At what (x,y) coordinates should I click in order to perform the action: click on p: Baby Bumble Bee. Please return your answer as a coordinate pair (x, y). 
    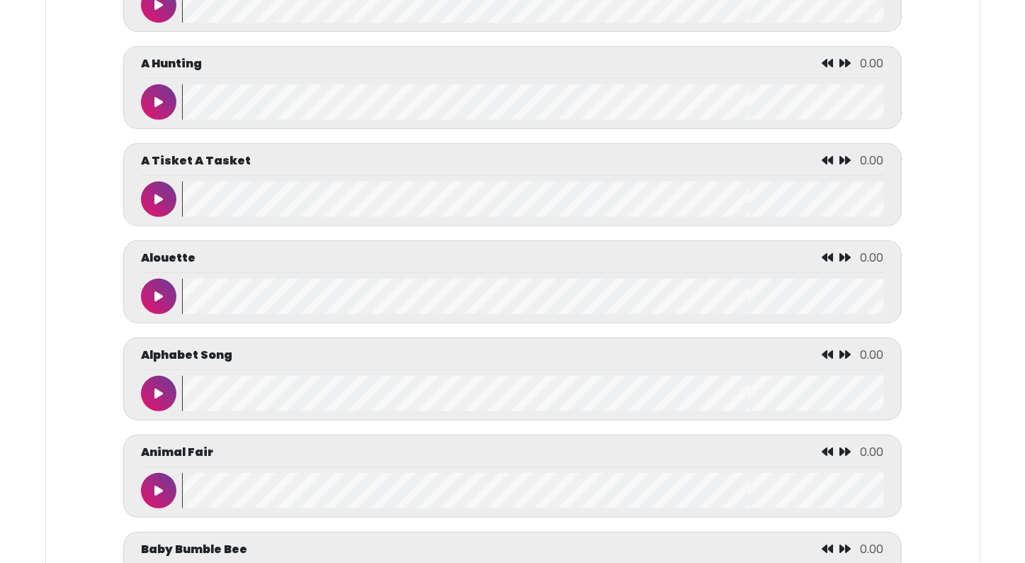
    Looking at the image, I should click on (194, 549).